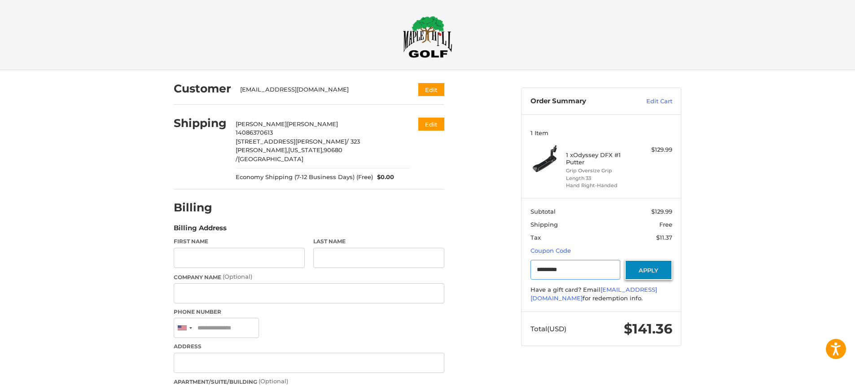 The image size is (855, 386). What do you see at coordinates (384, 177) in the screenshot?
I see `span: $0.00` at bounding box center [384, 177].